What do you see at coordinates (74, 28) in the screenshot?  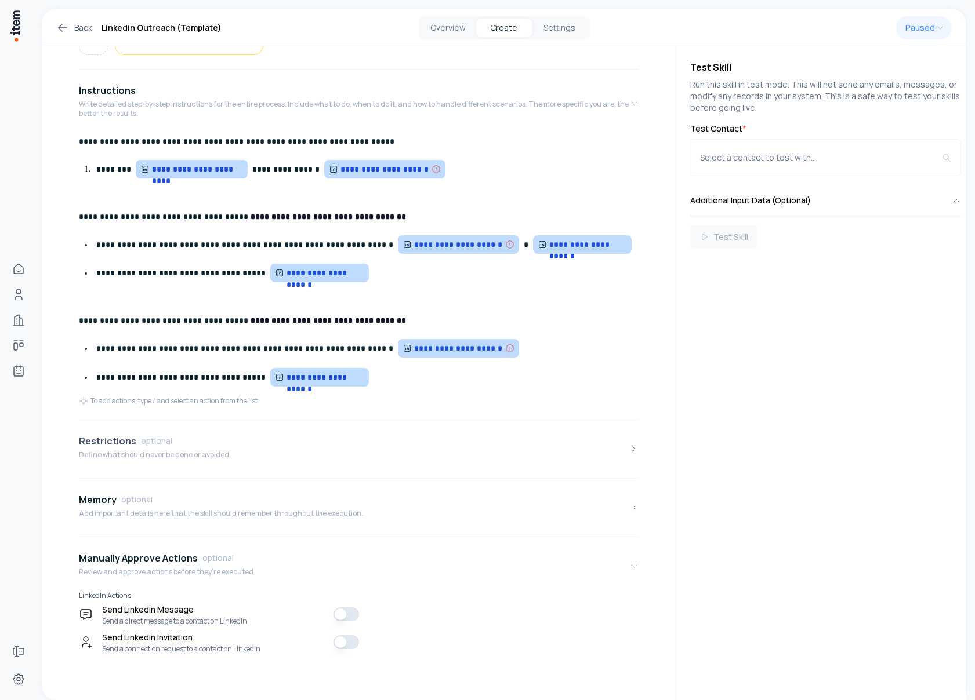 I see `a: Back` at bounding box center [74, 28].